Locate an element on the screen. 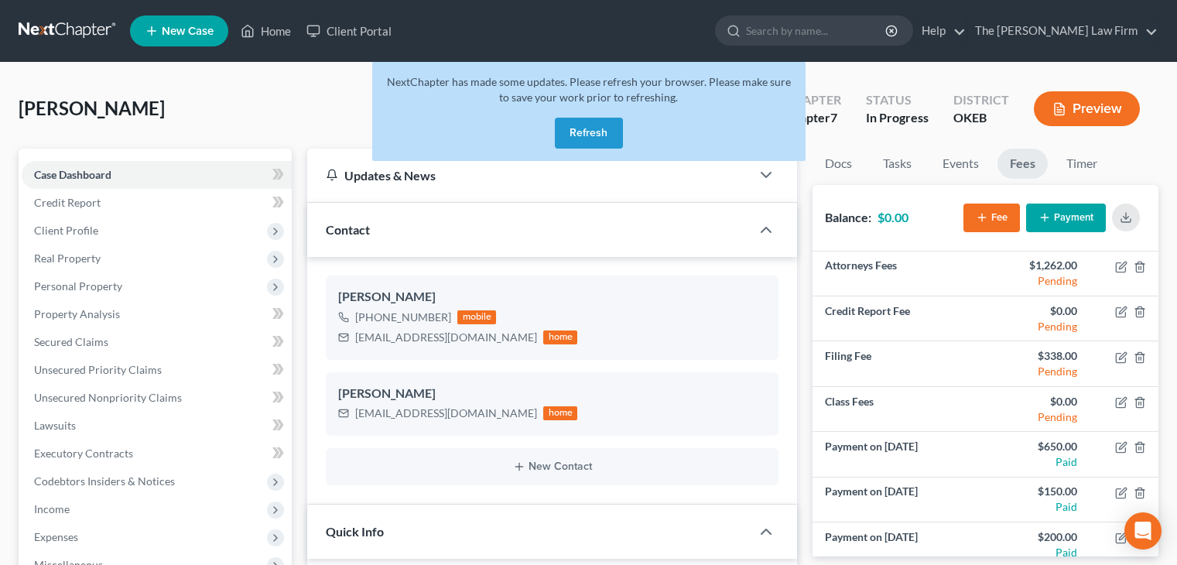 Image resolution: width=1177 pixels, height=565 pixels. span: Income is located at coordinates (52, 508).